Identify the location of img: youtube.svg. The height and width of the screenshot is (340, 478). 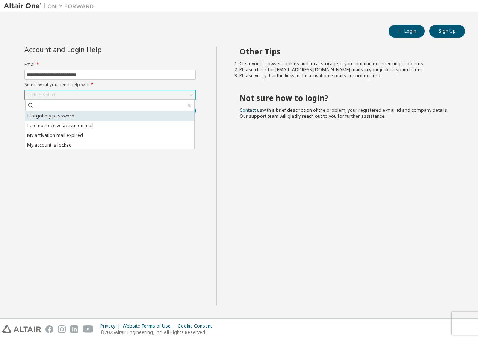
(88, 329).